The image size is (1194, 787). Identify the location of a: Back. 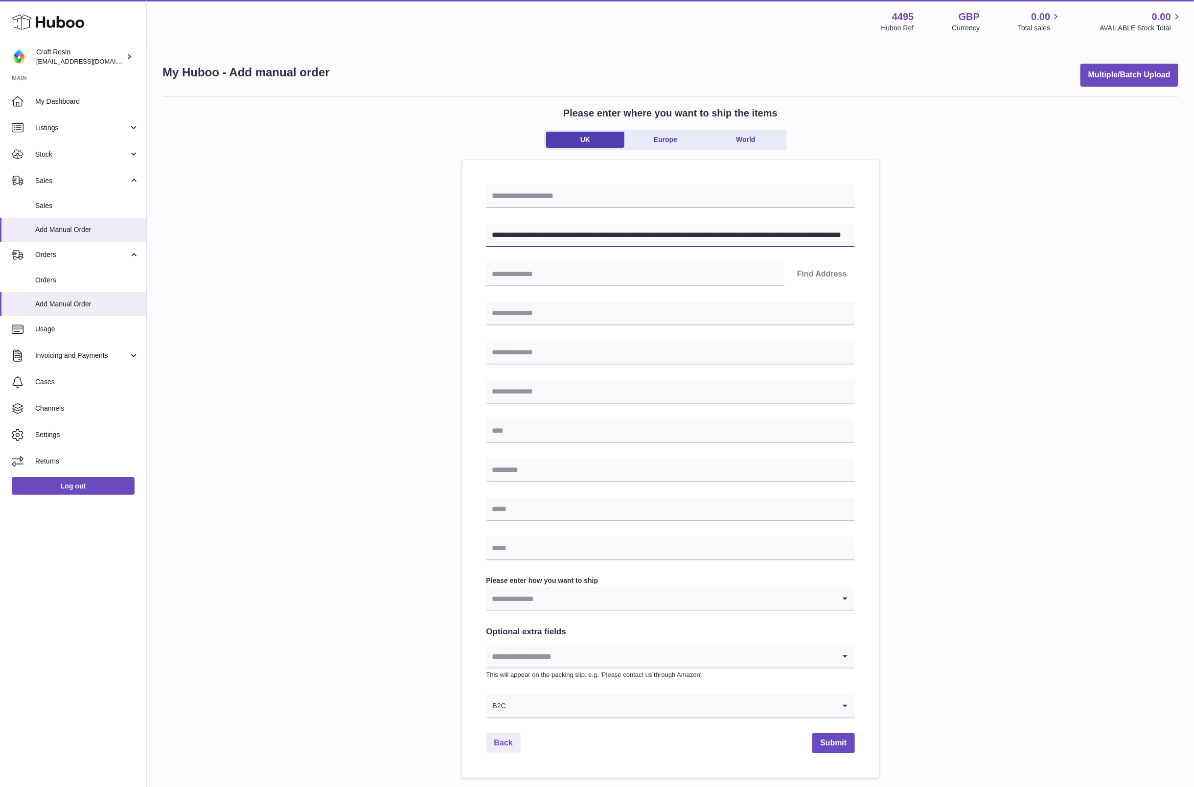
(503, 743).